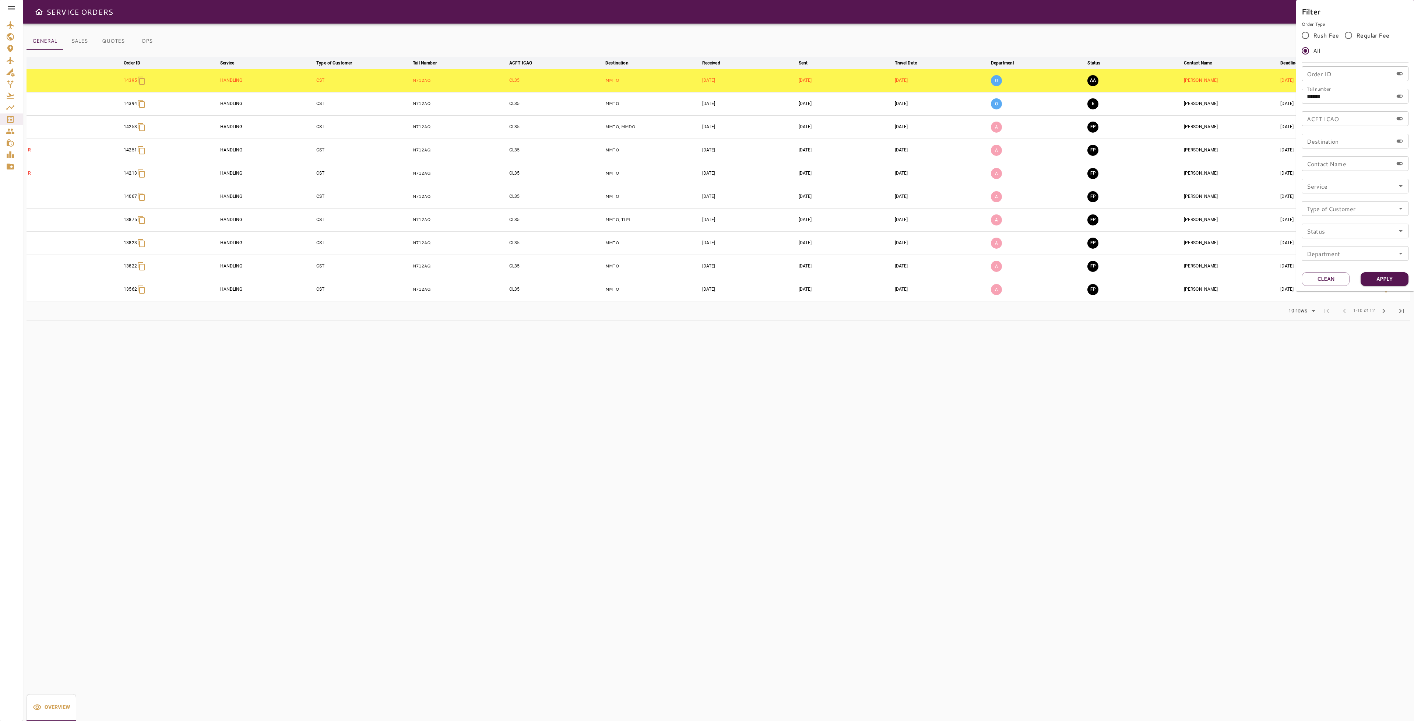 The image size is (1414, 721). What do you see at coordinates (1326, 35) in the screenshot?
I see `span: Rush Fee` at bounding box center [1326, 35].